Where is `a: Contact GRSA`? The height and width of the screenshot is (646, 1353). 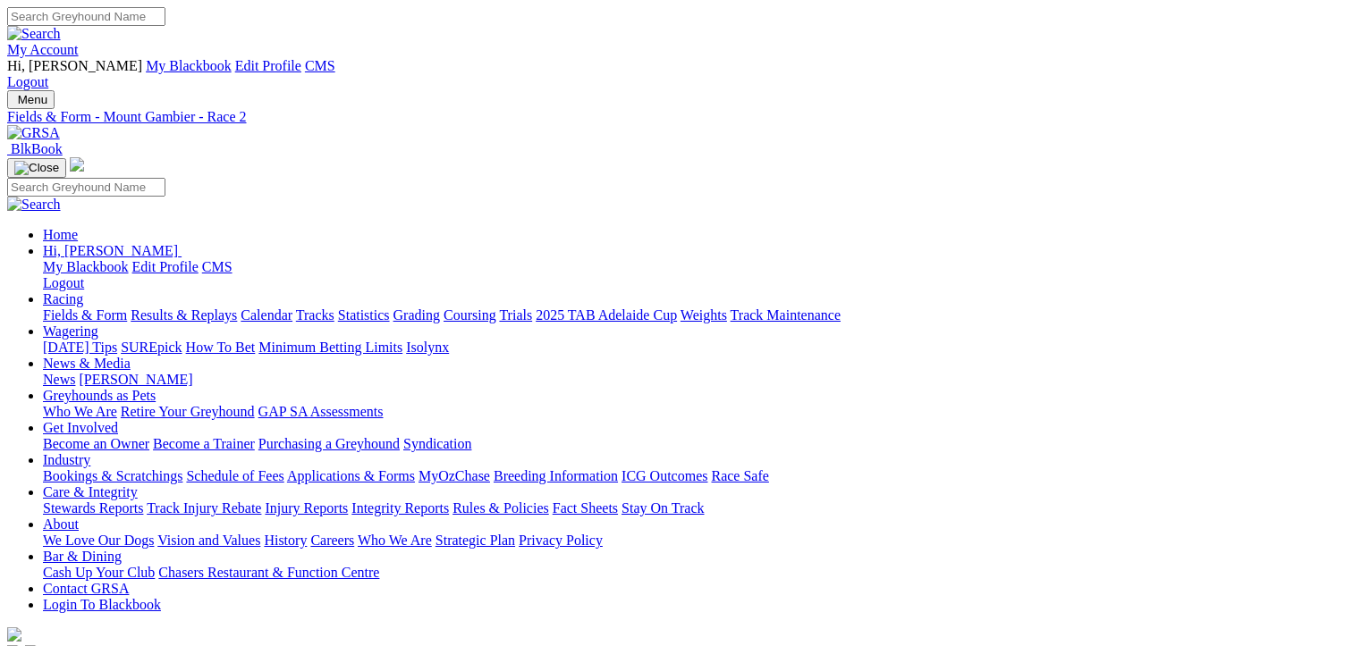
a: Contact GRSA is located at coordinates (86, 588).